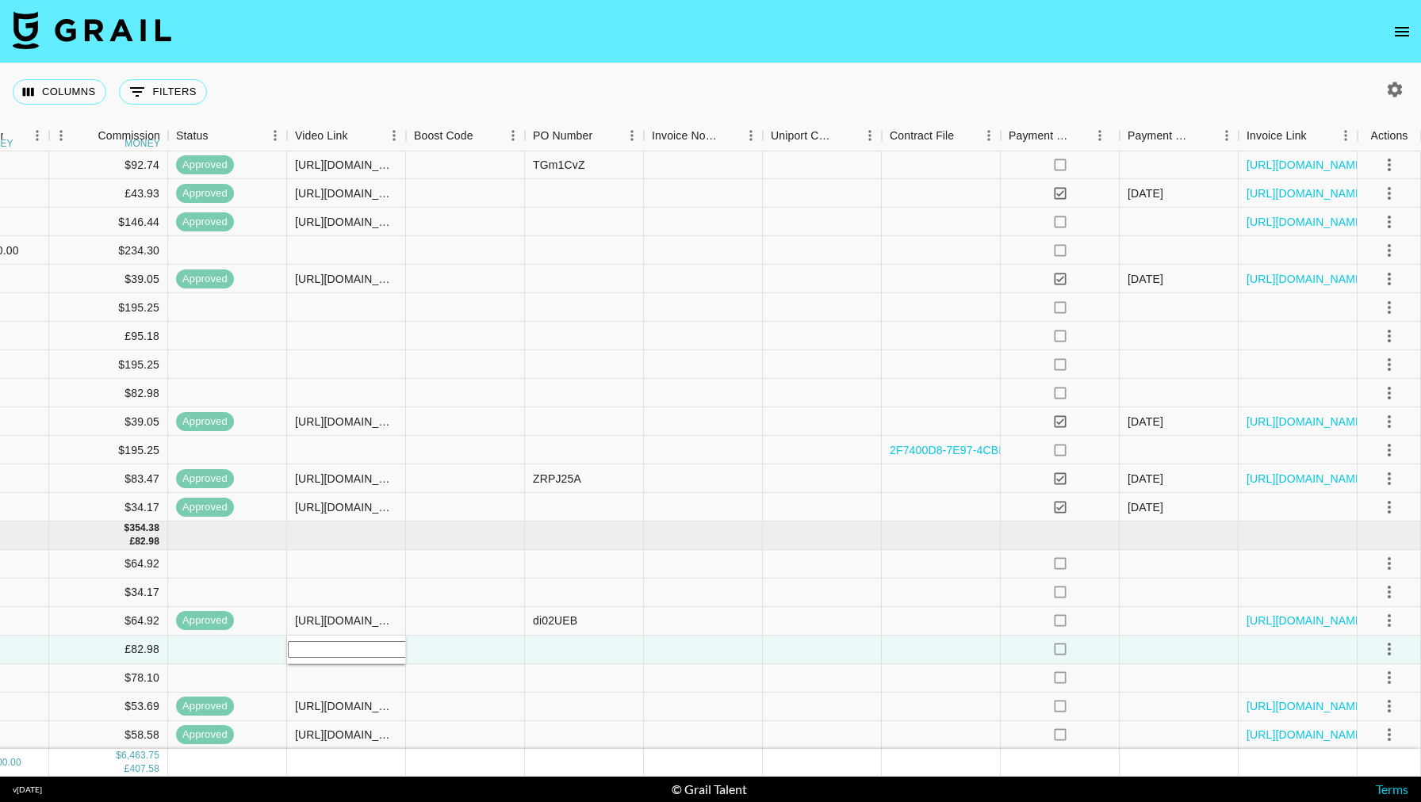  I want to click on button: Show filters, so click(163, 92).